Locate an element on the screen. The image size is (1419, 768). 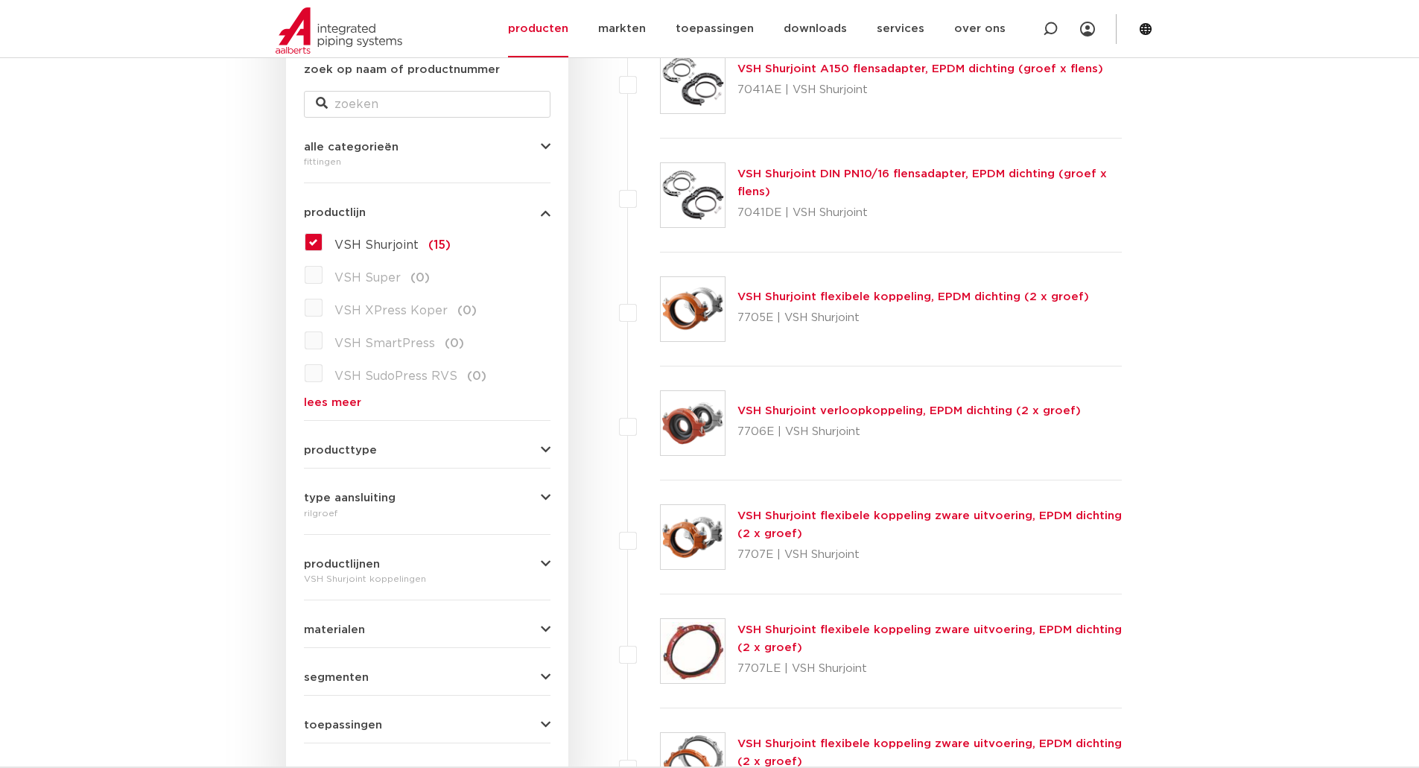
span: toepassingen is located at coordinates (343, 725).